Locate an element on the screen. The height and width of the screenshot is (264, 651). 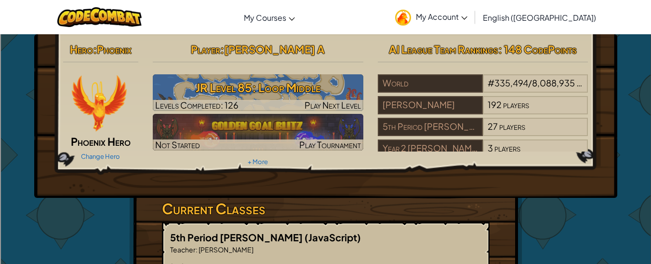
img: CodeCombat logo is located at coordinates (99, 17).